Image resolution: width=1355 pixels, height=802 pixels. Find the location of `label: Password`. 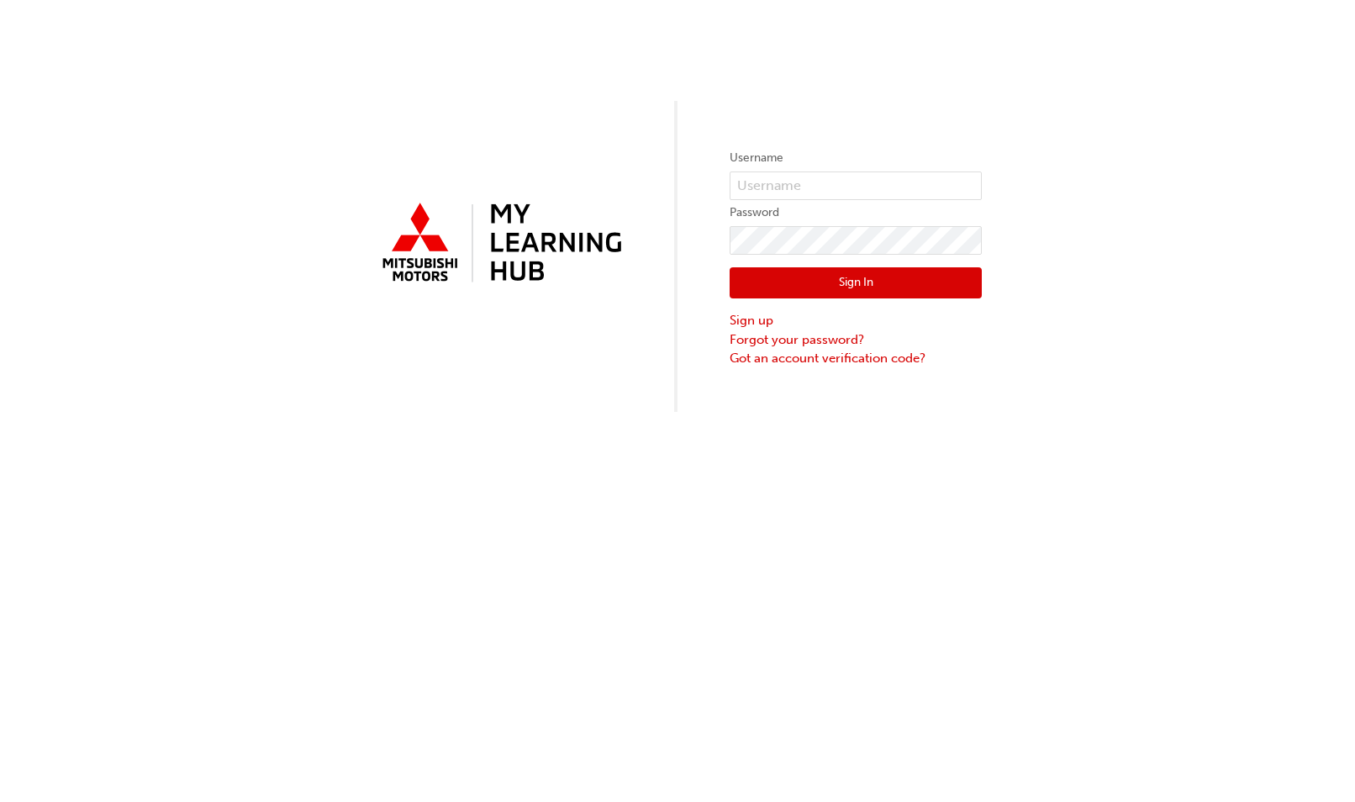

label: Password is located at coordinates (856, 213).